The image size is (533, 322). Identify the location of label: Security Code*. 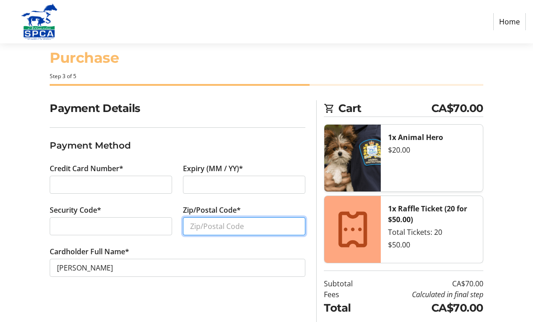
(75, 210).